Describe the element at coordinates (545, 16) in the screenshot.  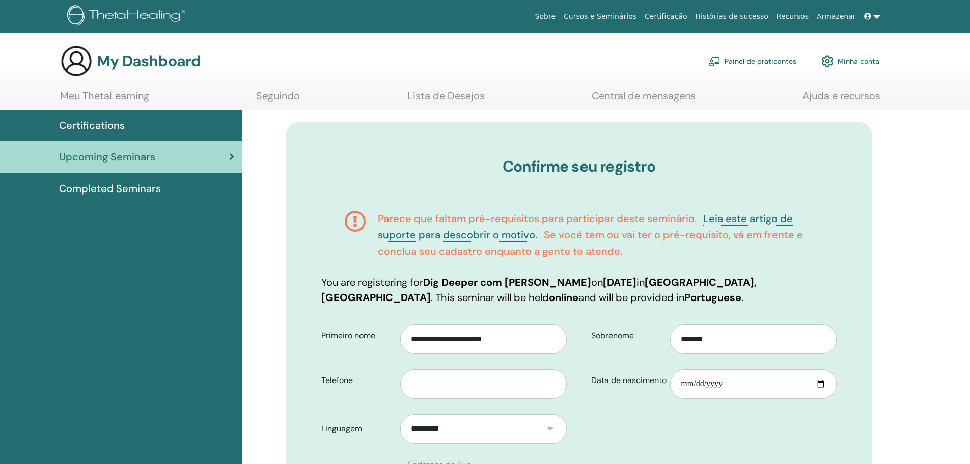
I see `a: Sobre` at that location.